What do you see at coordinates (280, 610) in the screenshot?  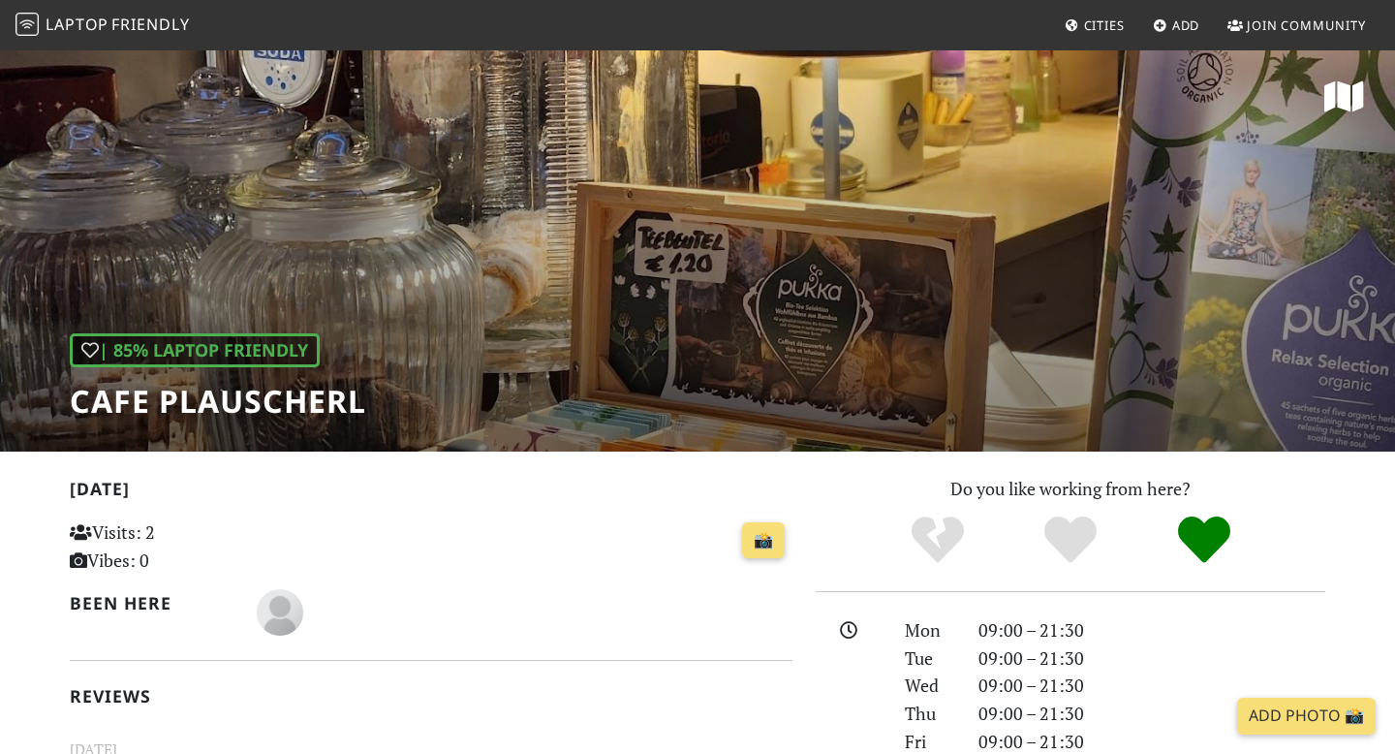 I see `span: Wolfgang Schwarz` at bounding box center [280, 610].